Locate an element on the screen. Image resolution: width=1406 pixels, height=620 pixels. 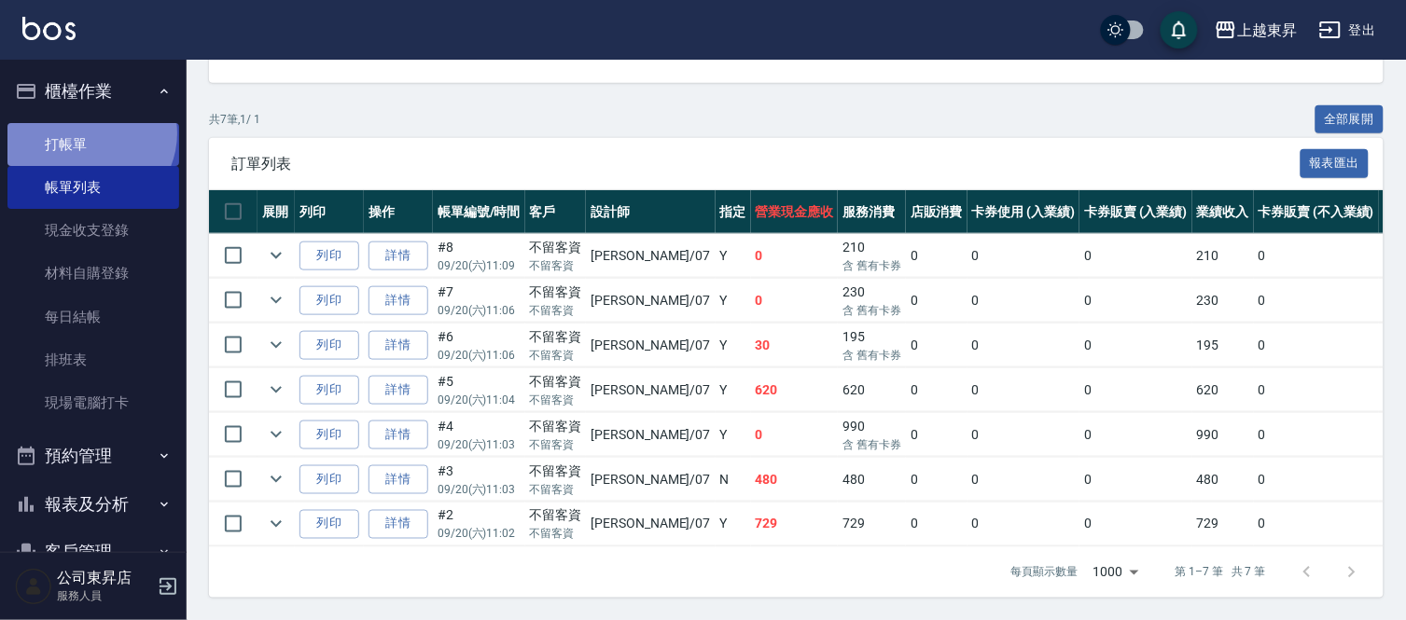
th: 卡券販賣 (入業績) is located at coordinates (1136, 212).